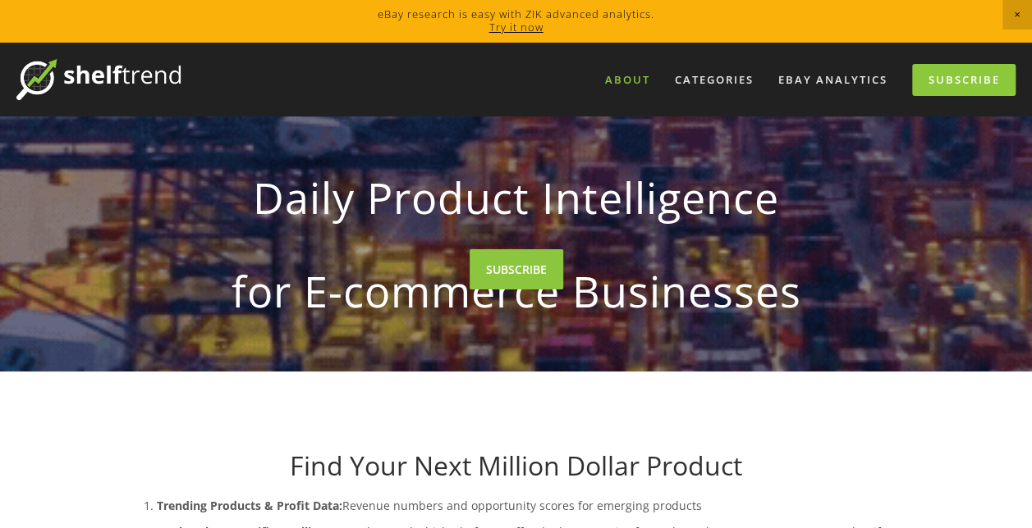 The height and width of the screenshot is (528, 1032). I want to click on div: Categories, so click(714, 80).